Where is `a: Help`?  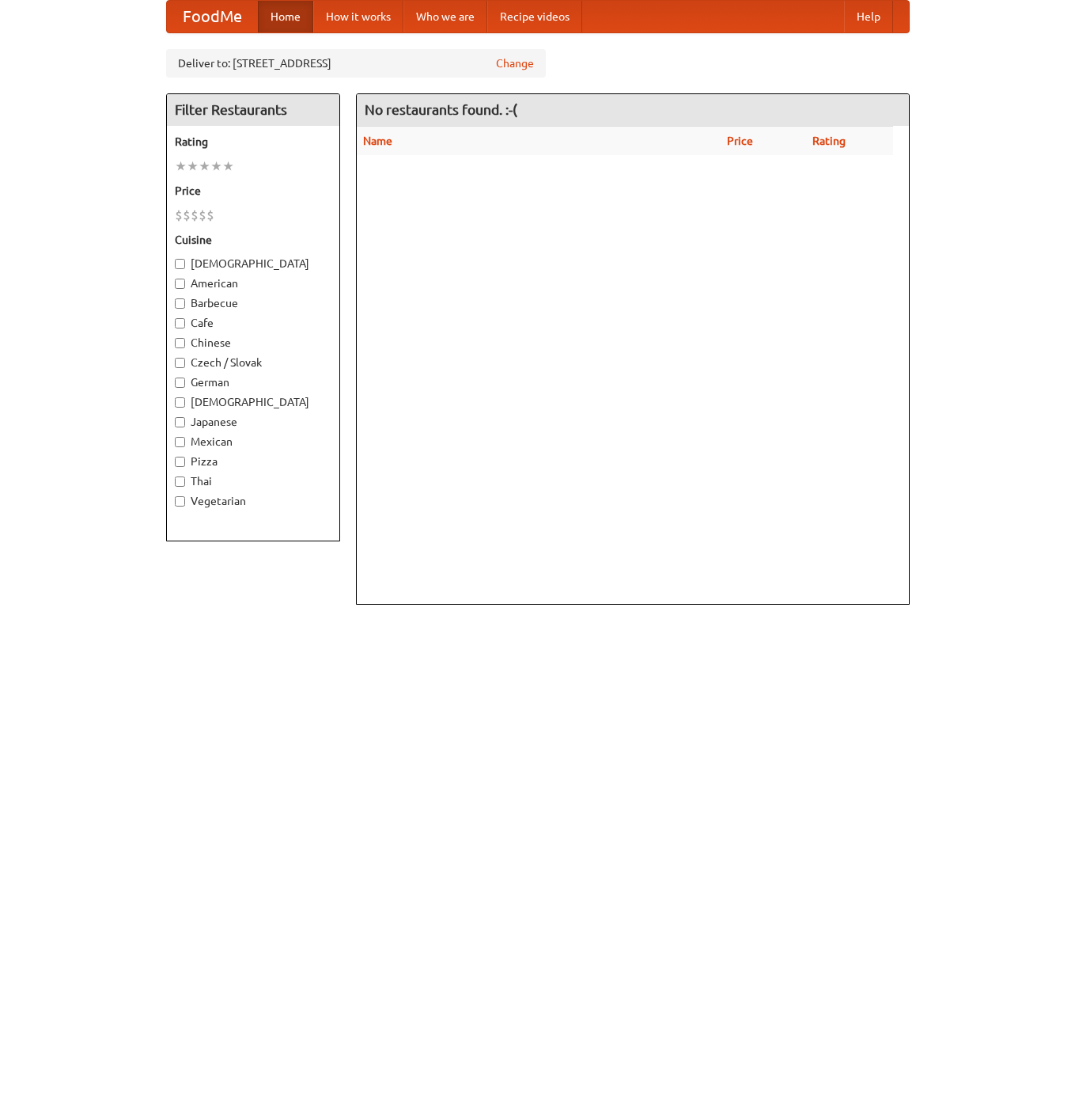
a: Help is located at coordinates (869, 16).